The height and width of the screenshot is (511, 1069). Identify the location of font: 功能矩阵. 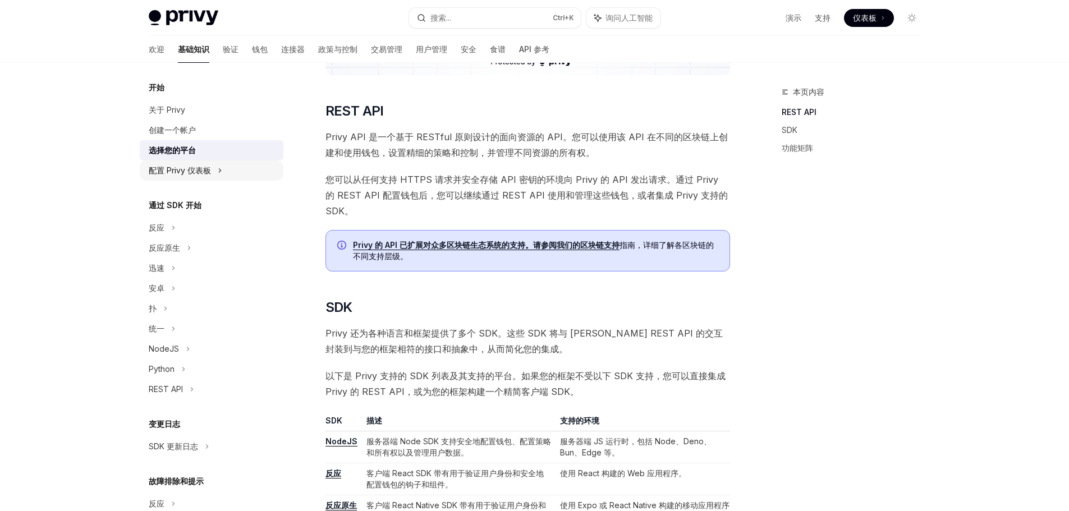
(797, 148).